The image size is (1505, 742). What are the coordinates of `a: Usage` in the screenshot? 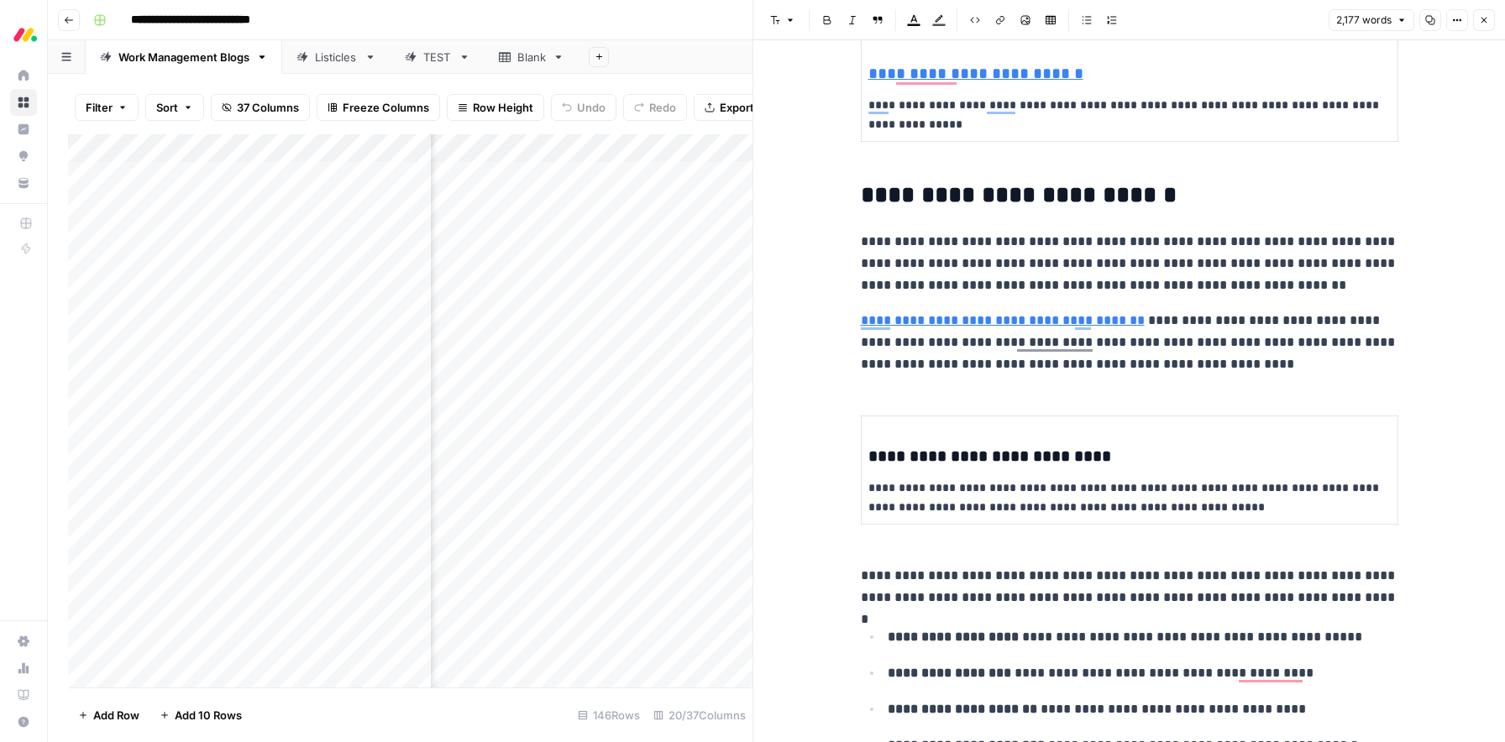 It's located at (24, 669).